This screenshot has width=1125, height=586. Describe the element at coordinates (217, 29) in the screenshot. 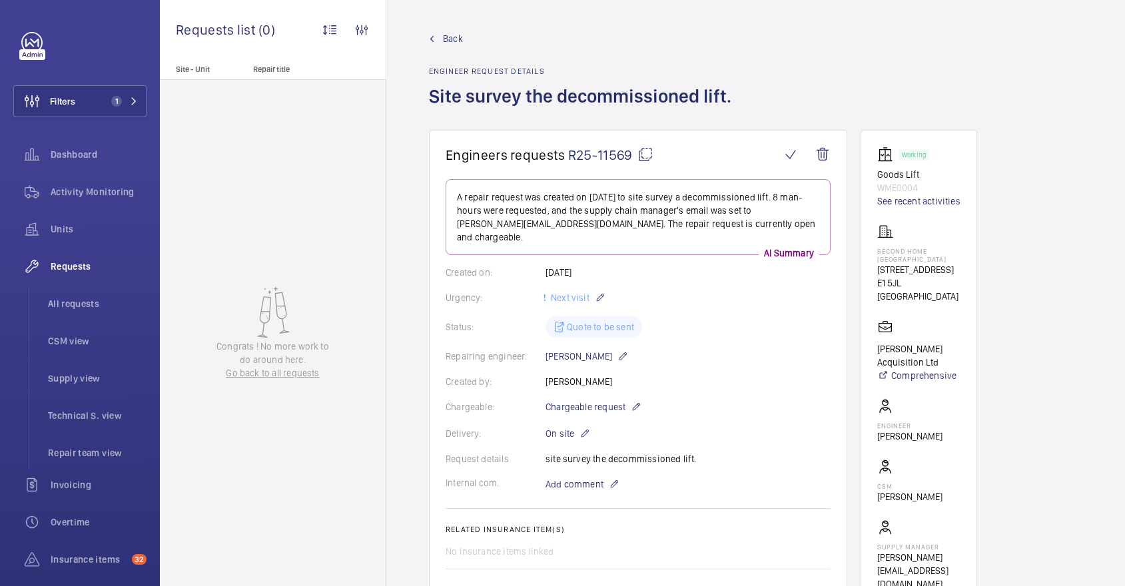

I see `span: Requests list` at that location.